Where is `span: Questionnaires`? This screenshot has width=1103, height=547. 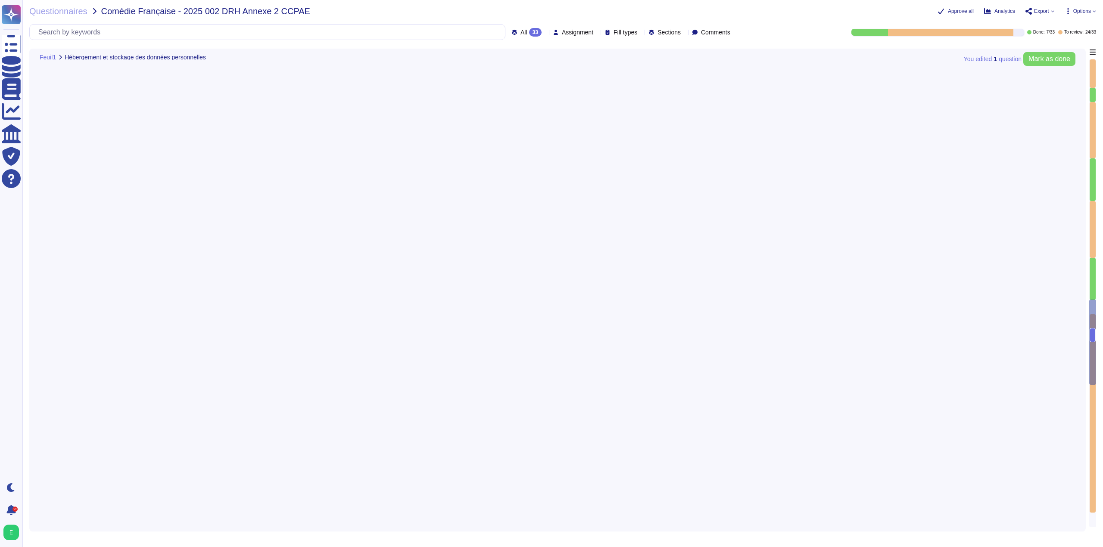
span: Questionnaires is located at coordinates (58, 11).